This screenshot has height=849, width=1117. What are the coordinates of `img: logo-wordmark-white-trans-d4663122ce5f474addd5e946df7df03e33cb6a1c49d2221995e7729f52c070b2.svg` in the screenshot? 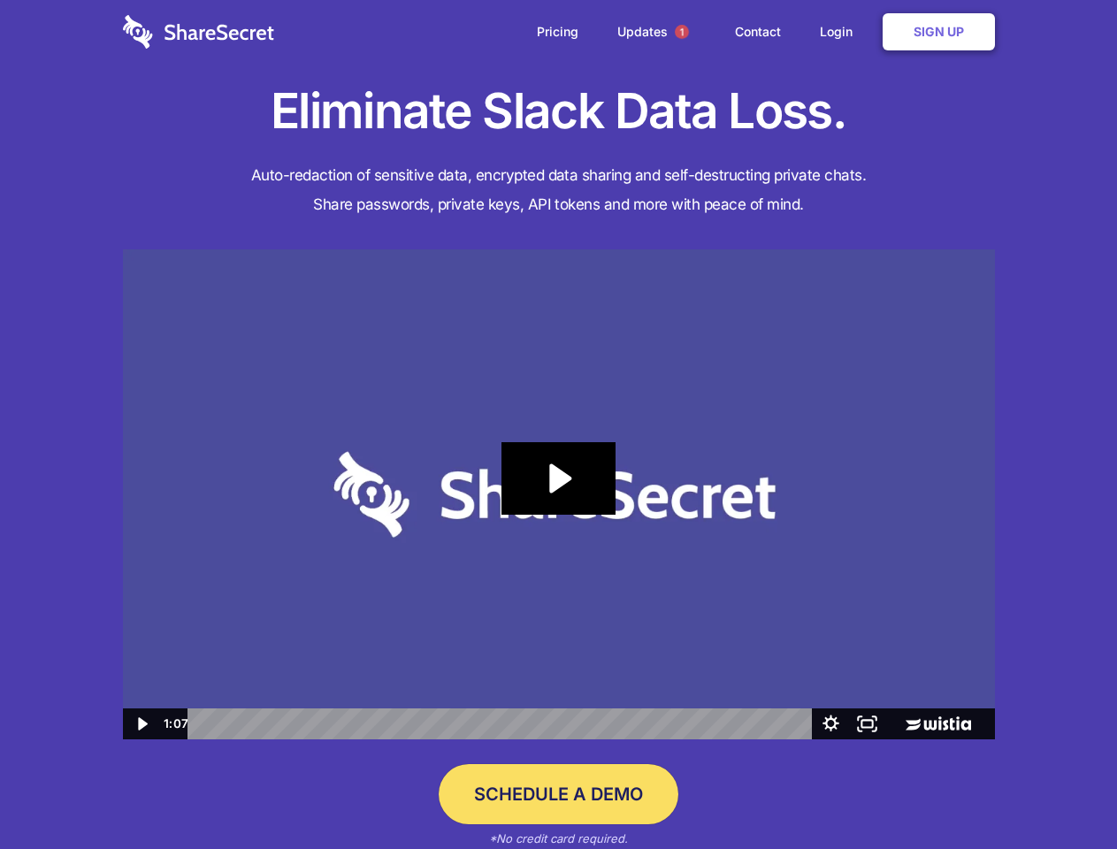 It's located at (198, 32).